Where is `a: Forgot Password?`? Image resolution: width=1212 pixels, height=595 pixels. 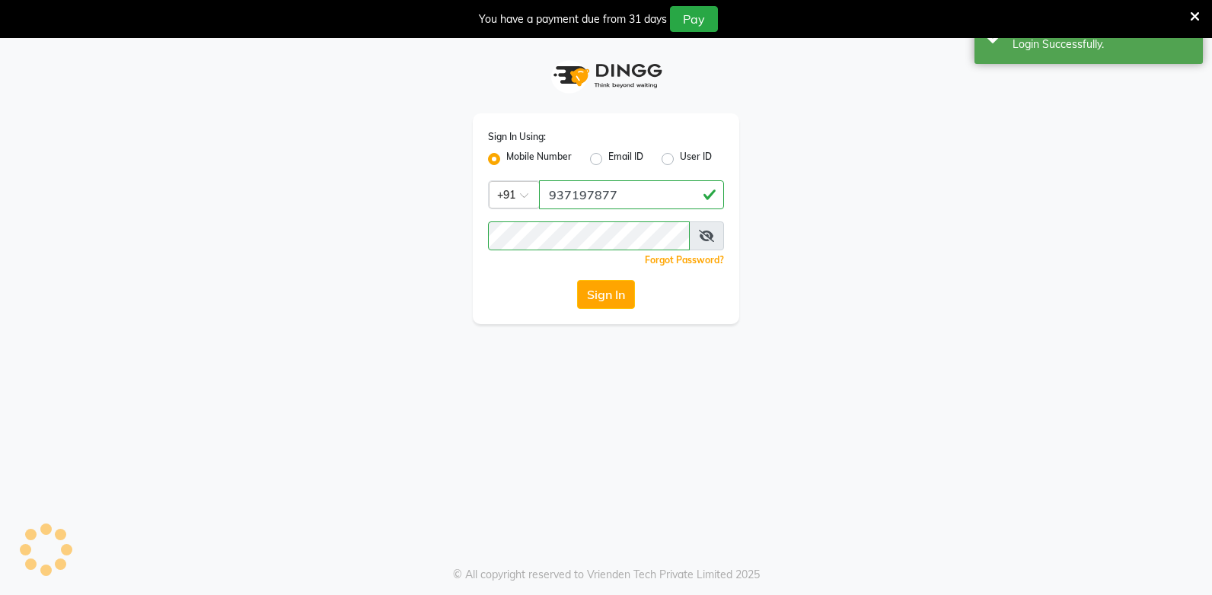 a: Forgot Password? is located at coordinates (684, 260).